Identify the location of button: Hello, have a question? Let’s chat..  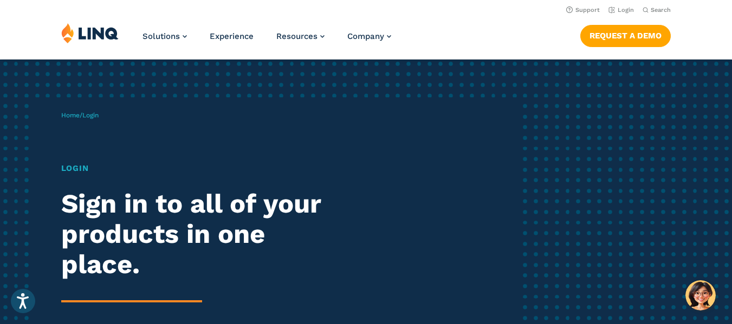
(700, 296).